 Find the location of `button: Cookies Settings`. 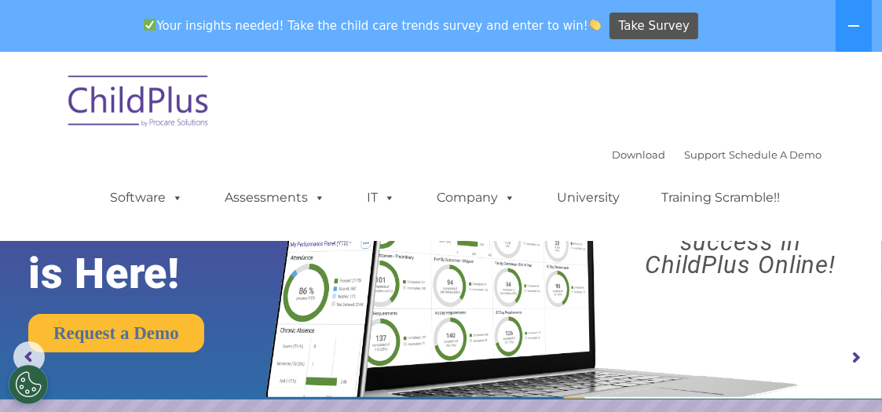

button: Cookies Settings is located at coordinates (28, 385).